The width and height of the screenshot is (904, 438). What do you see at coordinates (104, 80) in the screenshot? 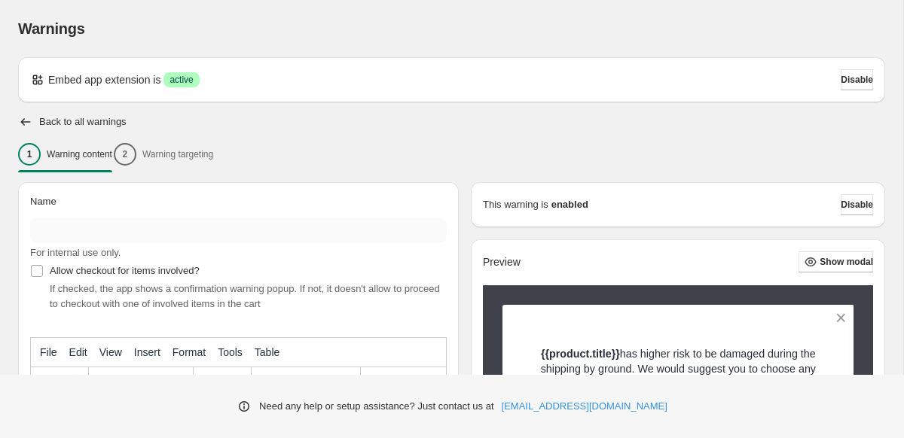
I see `p: Embed app extension is` at bounding box center [104, 80].